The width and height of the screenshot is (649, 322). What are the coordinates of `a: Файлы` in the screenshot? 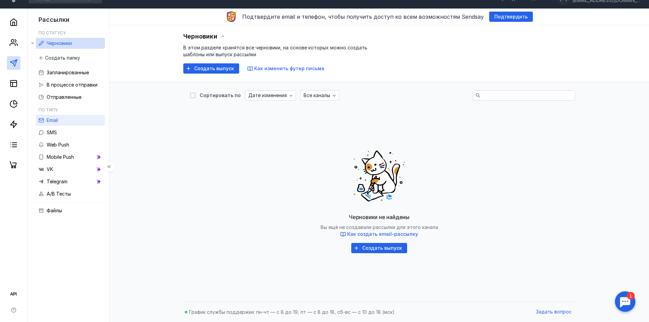 It's located at (70, 211).